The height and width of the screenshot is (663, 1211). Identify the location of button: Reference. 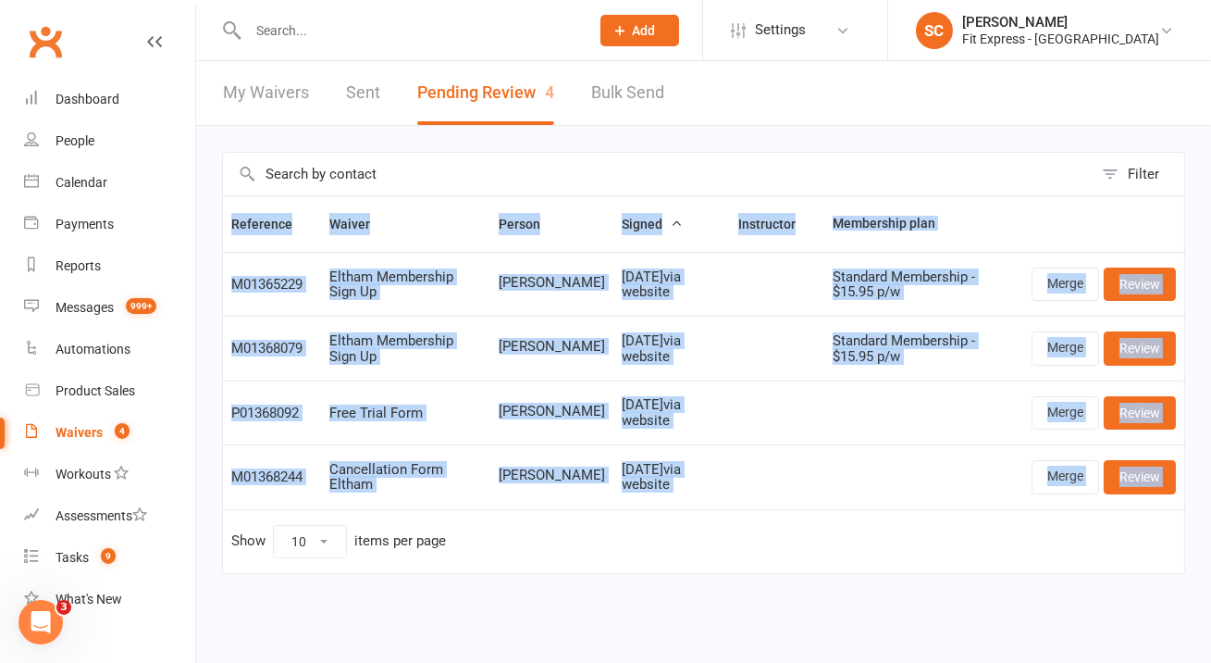
(272, 224).